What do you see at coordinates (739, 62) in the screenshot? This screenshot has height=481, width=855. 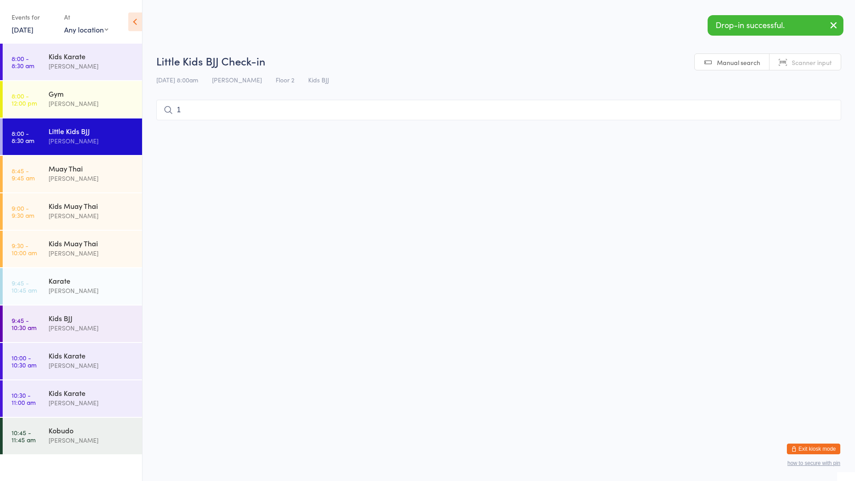 I see `span: Manual search` at bounding box center [739, 62].